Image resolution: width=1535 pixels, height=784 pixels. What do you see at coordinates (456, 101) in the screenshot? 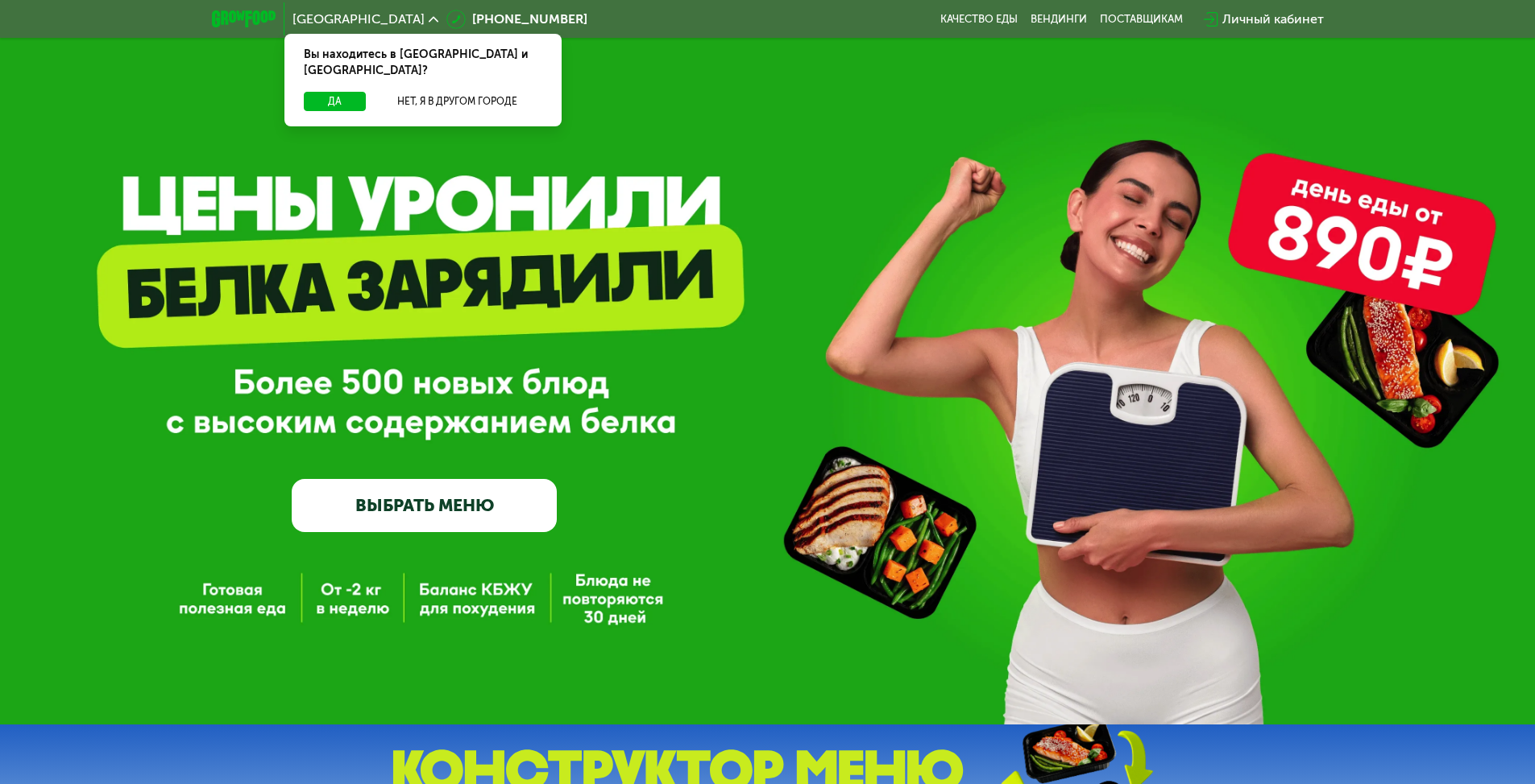
I see `button: Нет, я в другом городе` at bounding box center [456, 101].